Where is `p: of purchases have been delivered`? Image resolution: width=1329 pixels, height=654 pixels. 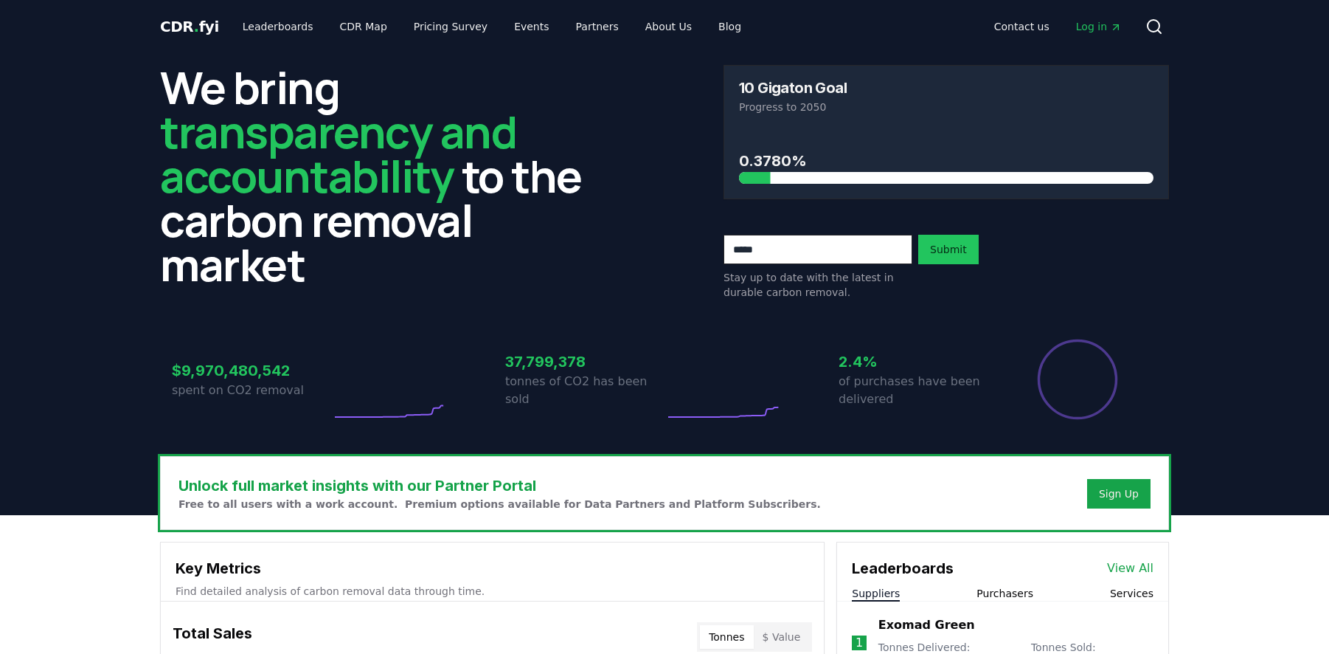 p: of purchases have been delivered is located at coordinates (918, 390).